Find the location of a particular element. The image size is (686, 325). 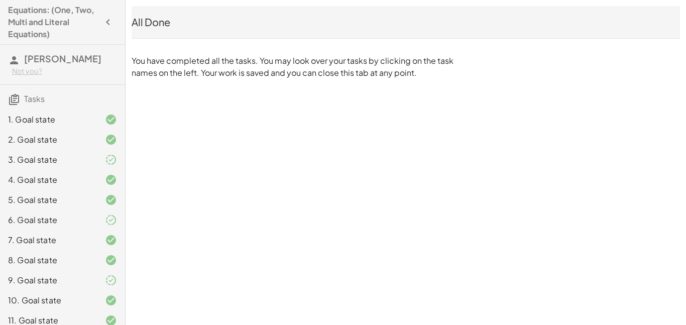

div: 4. Goal state is located at coordinates (48, 180).